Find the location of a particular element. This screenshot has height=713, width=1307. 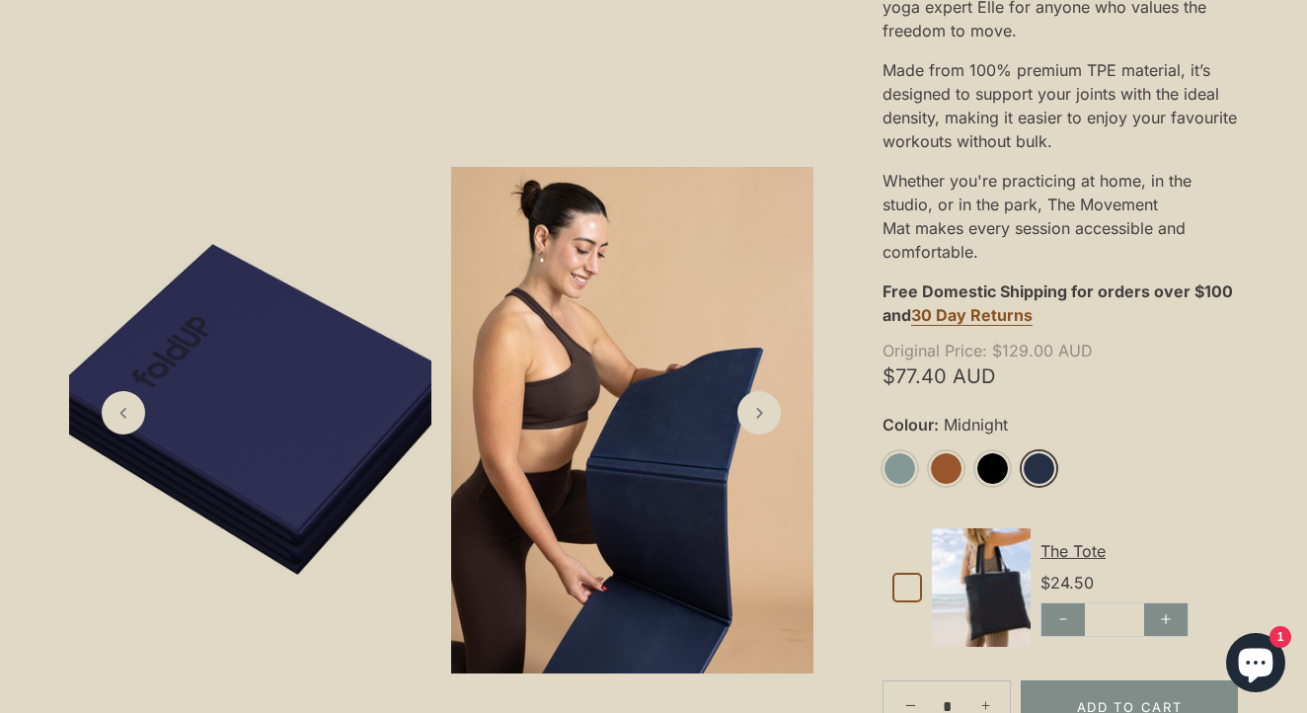

a: Midnight is located at coordinates (1039, 468).